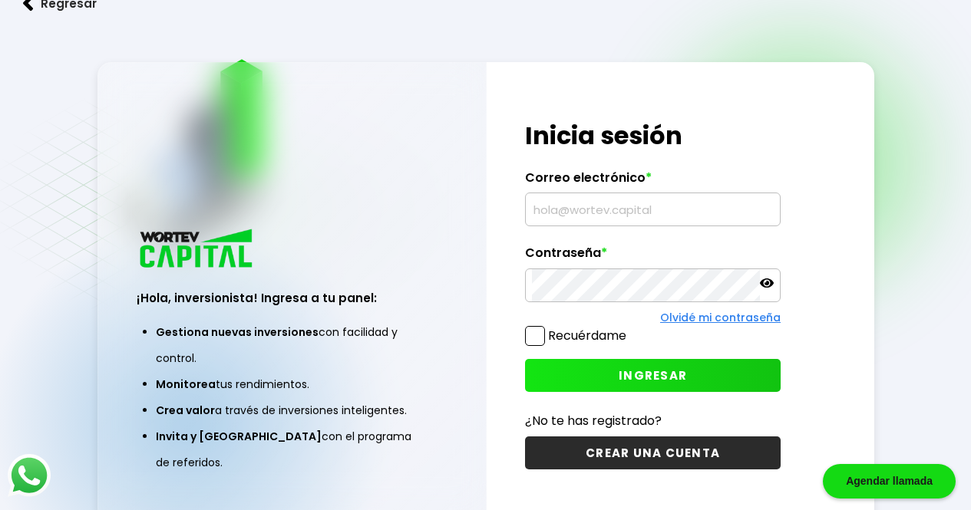 This screenshot has height=510, width=971. Describe the element at coordinates (292, 450) in the screenshot. I see `li: con el programa de referidos.` at that location.